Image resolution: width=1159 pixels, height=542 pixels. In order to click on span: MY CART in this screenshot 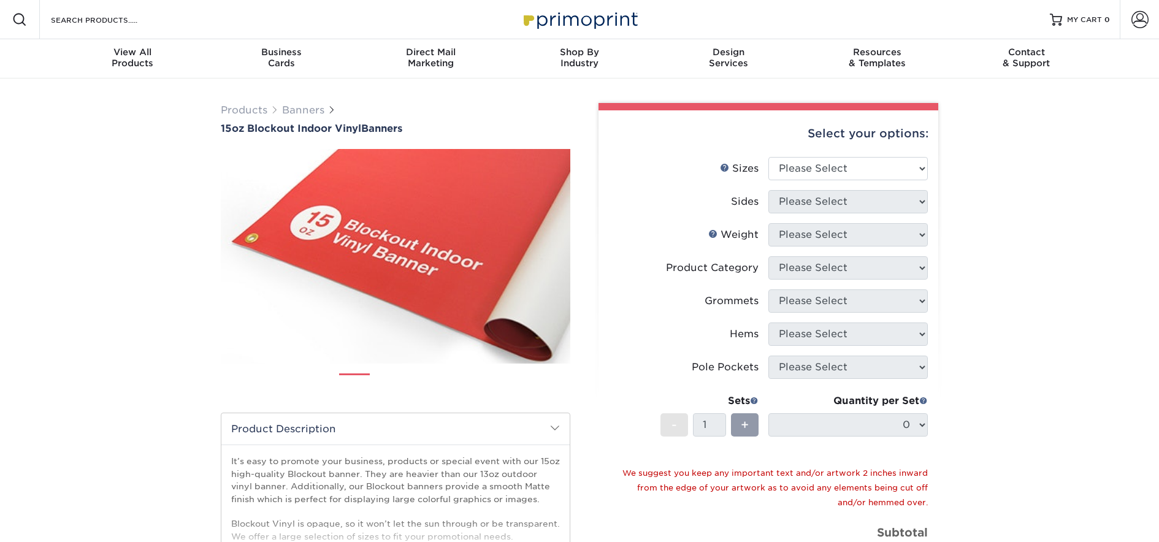, I will do `click(1084, 20)`.